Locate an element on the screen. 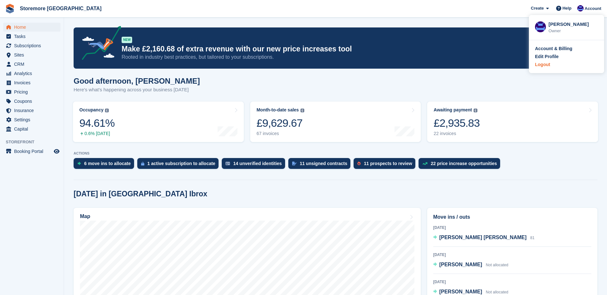 This screenshot has width=607, height=295. img: stora-icon-8386f47178a22dfd0bd8f6a31ec36ba5ce8667c1dd55bd0f319d3a0aa187defe.svg is located at coordinates (10, 9).